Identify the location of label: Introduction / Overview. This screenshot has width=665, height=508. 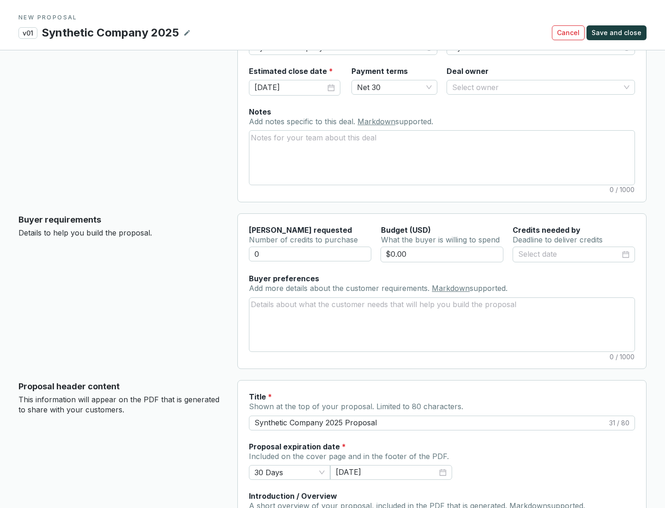
(293, 496).